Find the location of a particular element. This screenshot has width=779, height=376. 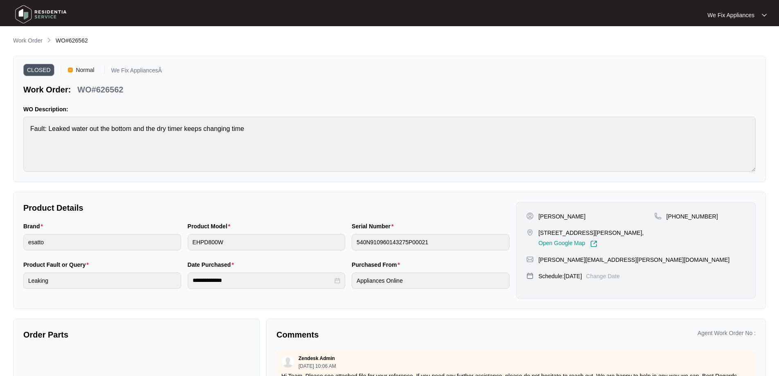

p: Product Details is located at coordinates (266, 208).